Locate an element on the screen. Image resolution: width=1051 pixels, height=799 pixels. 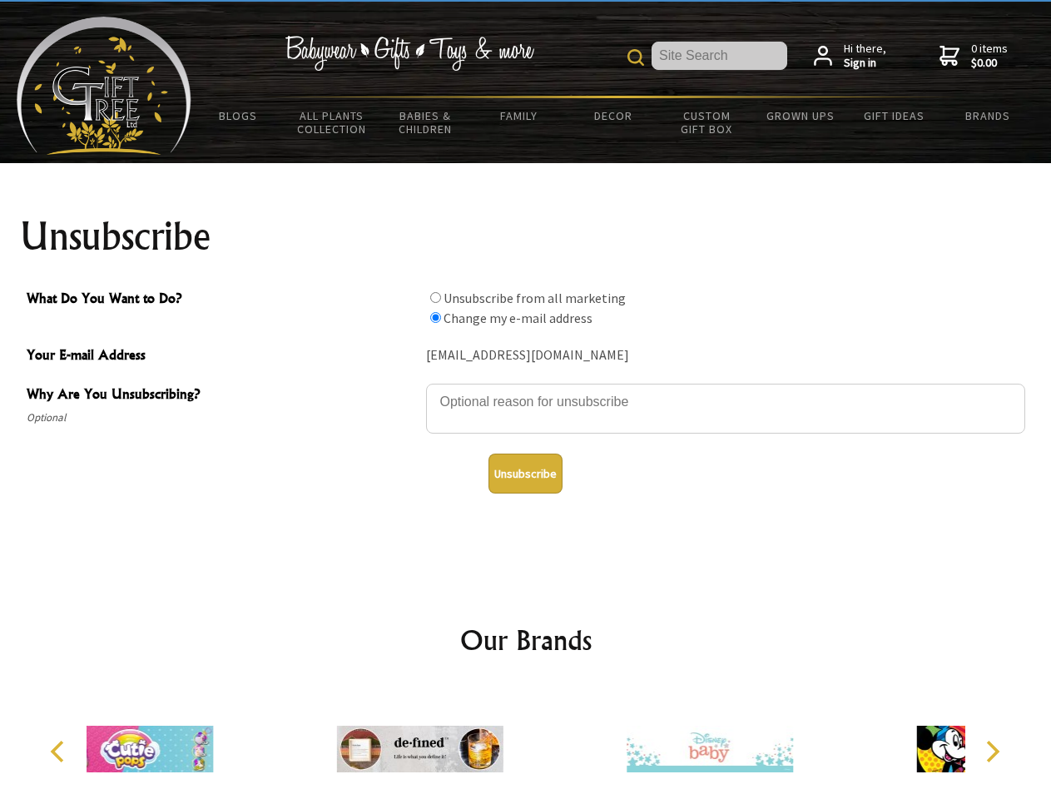
strong: Sign in is located at coordinates (864, 63).